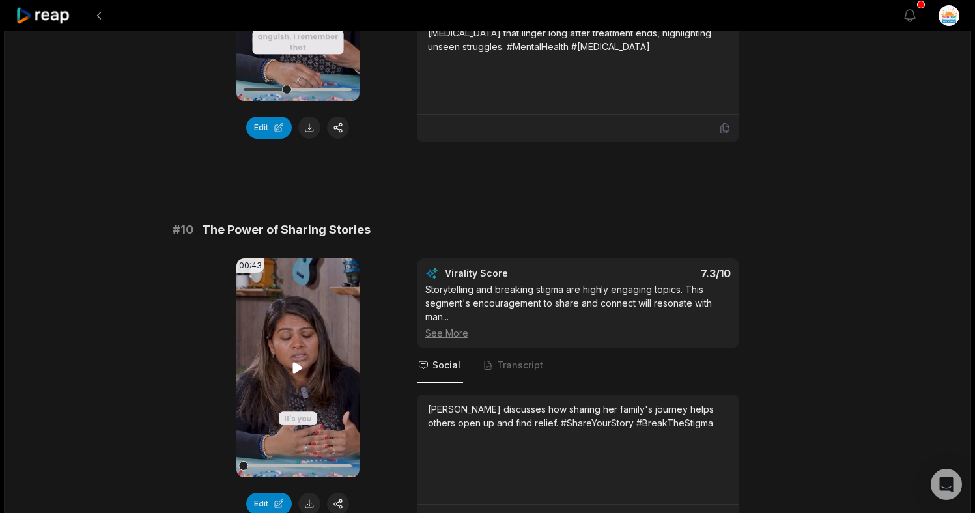 This screenshot has height=513, width=975. Describe the element at coordinates (286, 230) in the screenshot. I see `span: The Power of Sharing Stories` at that location.